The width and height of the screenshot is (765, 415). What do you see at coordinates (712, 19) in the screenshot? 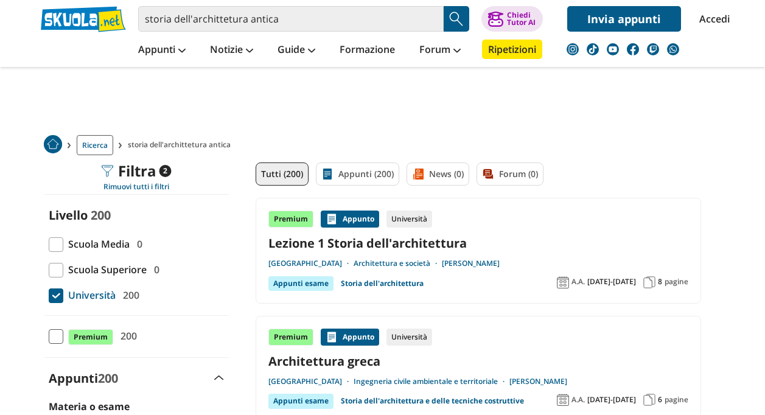
I see `a: Accedi` at bounding box center [712, 19].